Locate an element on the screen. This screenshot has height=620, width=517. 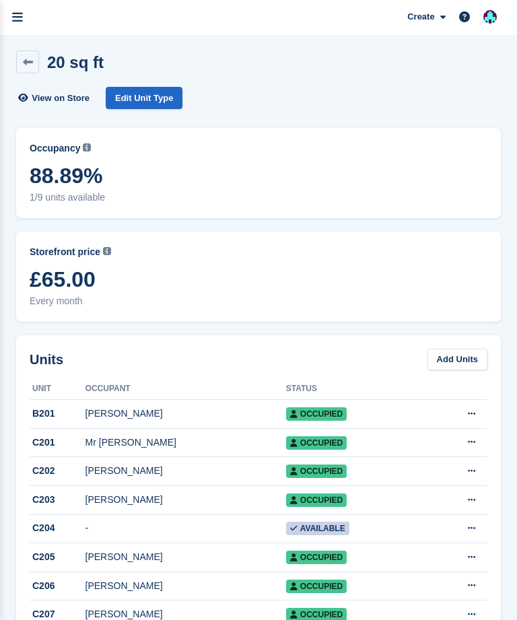
th: Occupant is located at coordinates (186, 389).